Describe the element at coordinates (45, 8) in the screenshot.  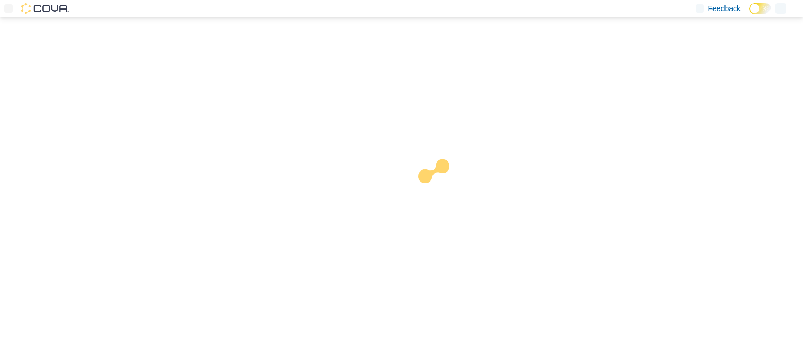
I see `img: Cova` at that location.